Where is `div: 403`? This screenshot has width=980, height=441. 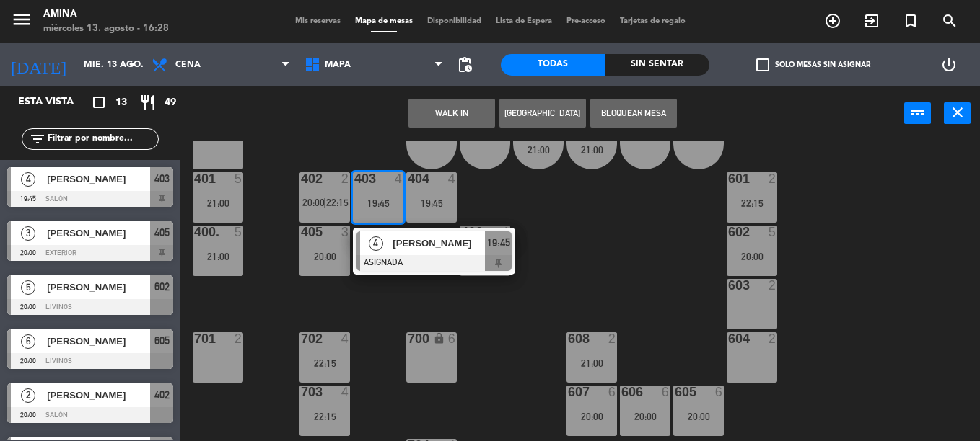
div: 403 is located at coordinates (354, 179).